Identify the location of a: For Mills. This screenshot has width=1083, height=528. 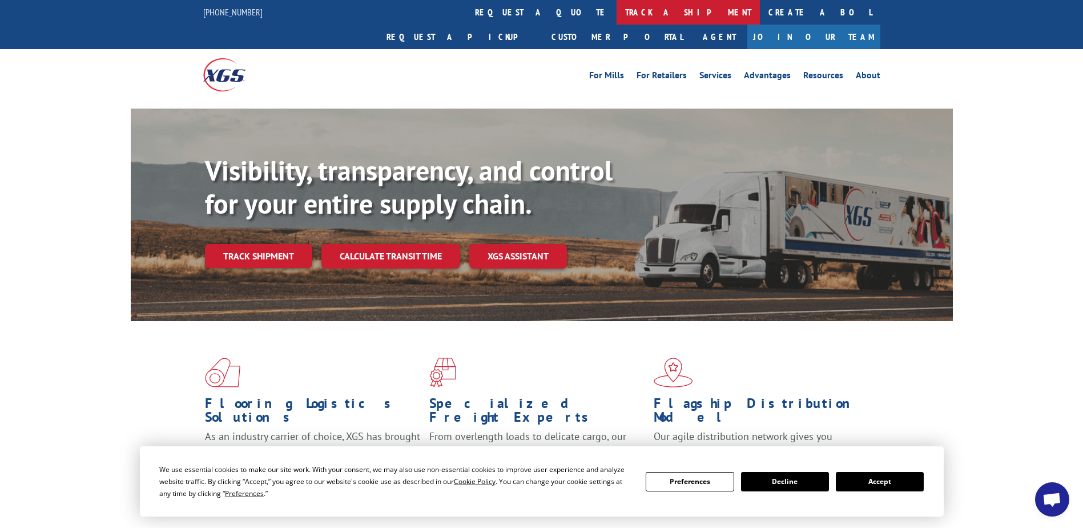
(606, 77).